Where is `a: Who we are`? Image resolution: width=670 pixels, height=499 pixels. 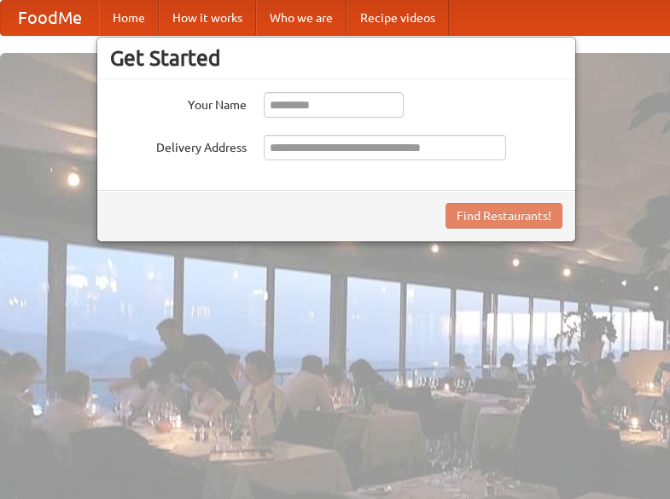 a: Who we are is located at coordinates (301, 18).